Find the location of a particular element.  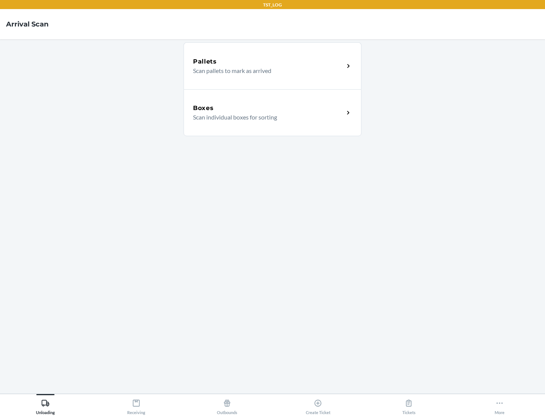

div: Receiving is located at coordinates (136, 406).